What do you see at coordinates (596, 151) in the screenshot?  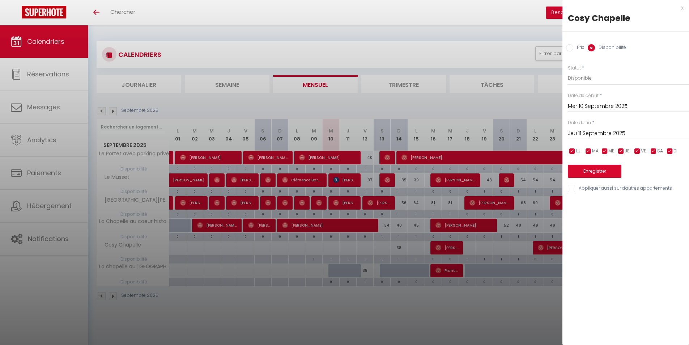 I see `span: MA` at bounding box center [596, 151].